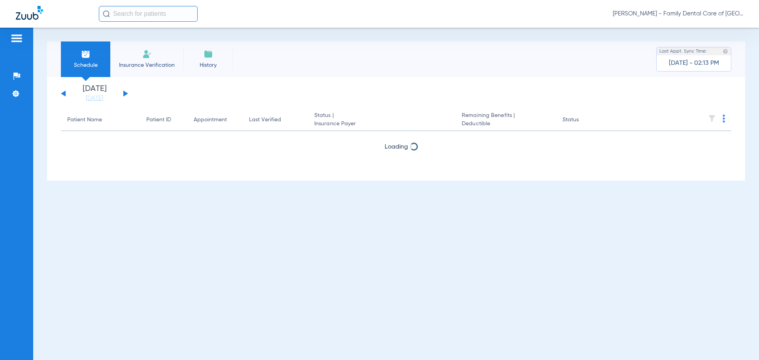 This screenshot has width=759, height=360. Describe the element at coordinates (712, 119) in the screenshot. I see `img: filter.svg` at that location.